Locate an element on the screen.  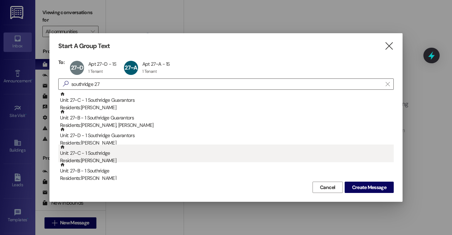
span: Create Message is located at coordinates (369, 187).